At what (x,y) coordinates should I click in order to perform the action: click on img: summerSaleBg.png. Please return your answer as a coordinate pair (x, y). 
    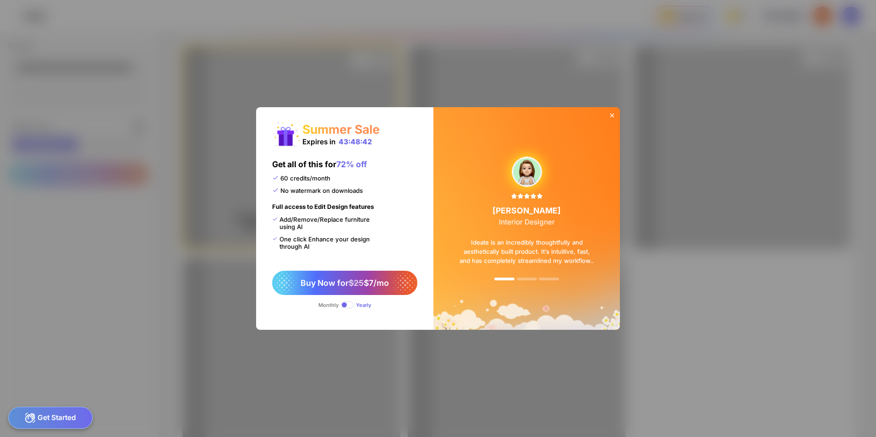
    Looking at the image, I should click on (526, 219).